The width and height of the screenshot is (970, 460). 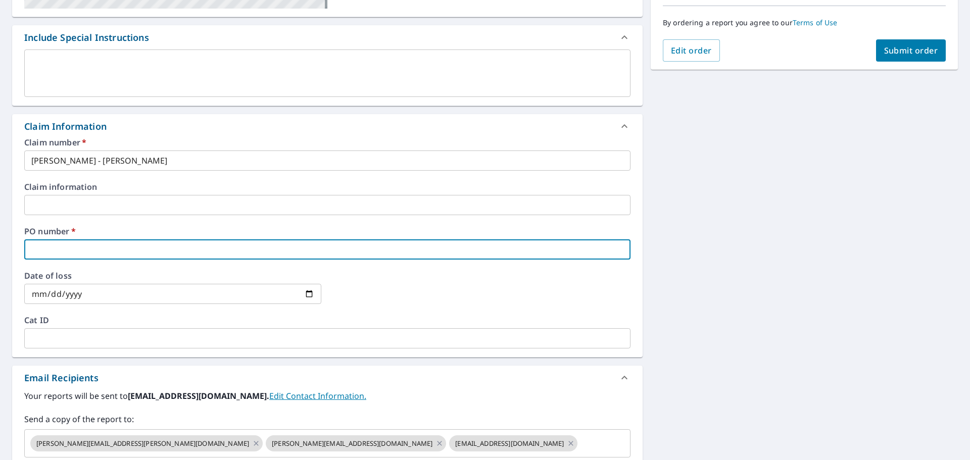 I want to click on button: Edit order, so click(x=691, y=51).